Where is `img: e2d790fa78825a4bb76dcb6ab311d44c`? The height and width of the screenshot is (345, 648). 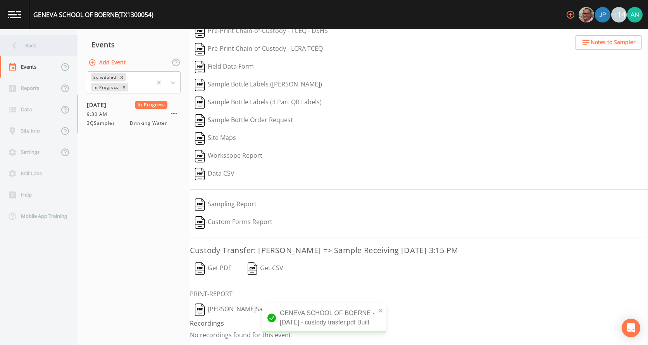
img: e2d790fa78825a4bb76dcb6ab311d44c is located at coordinates (586, 15).